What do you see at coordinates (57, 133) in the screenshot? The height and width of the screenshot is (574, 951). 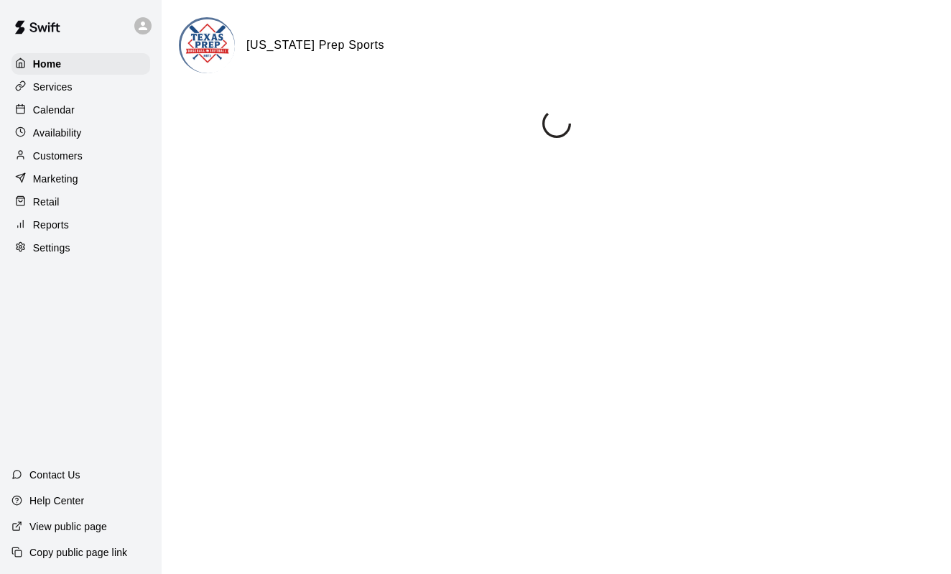 I see `p: Availability` at bounding box center [57, 133].